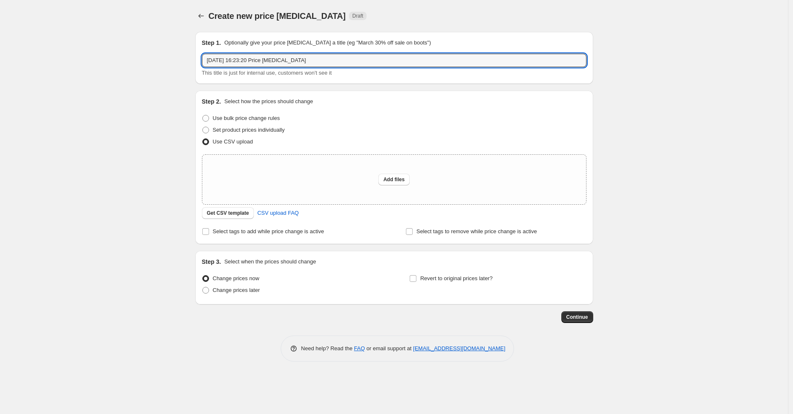 This screenshot has height=414, width=793. Describe the element at coordinates (228, 213) in the screenshot. I see `button: Get CSV template` at that location.